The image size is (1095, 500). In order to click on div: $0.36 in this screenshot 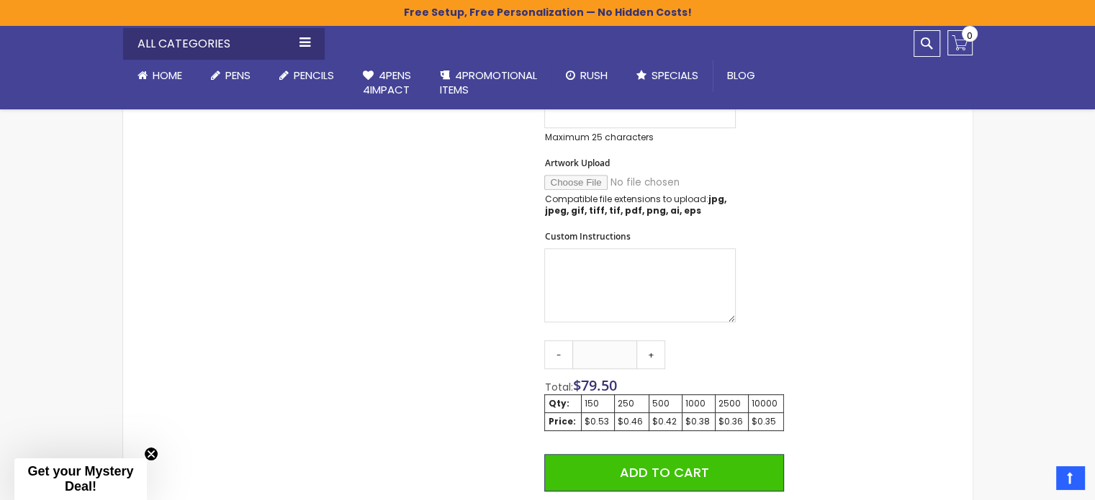, I will do `click(731, 422)`.